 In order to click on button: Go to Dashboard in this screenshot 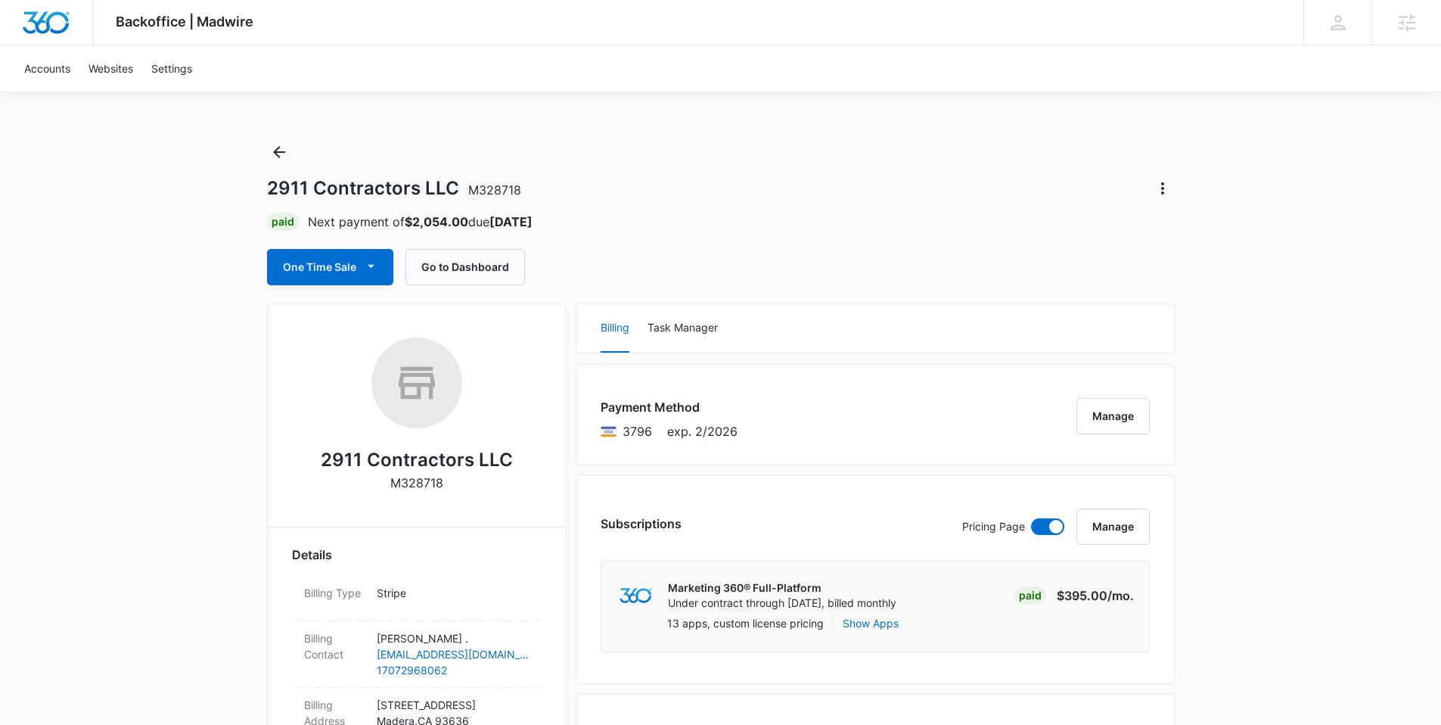, I will do `click(465, 267)`.